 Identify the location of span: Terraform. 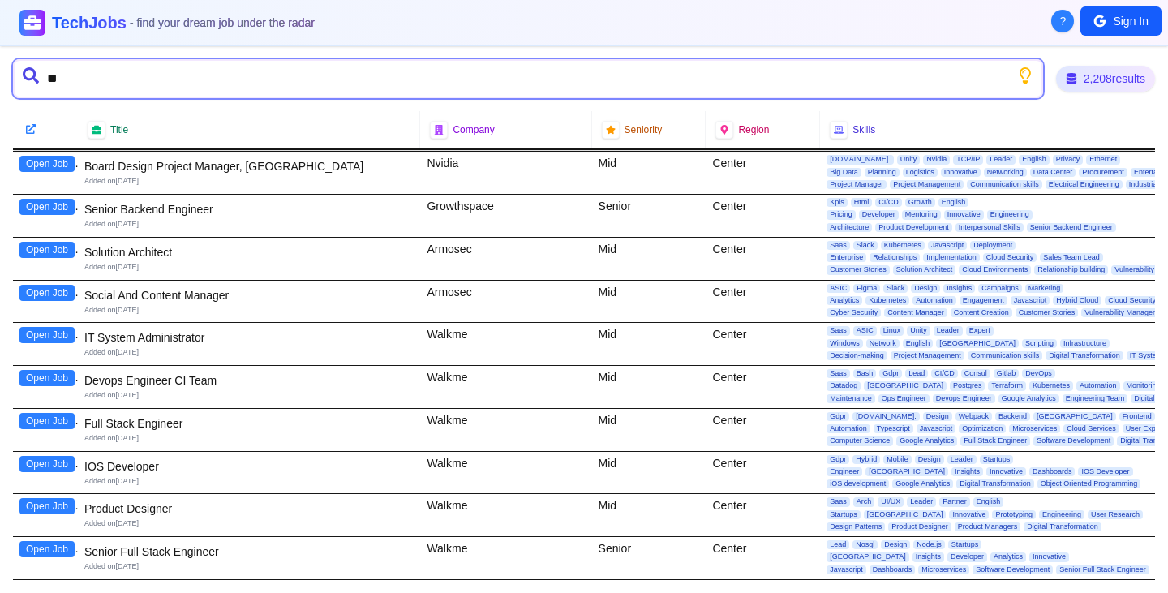
(1007, 385).